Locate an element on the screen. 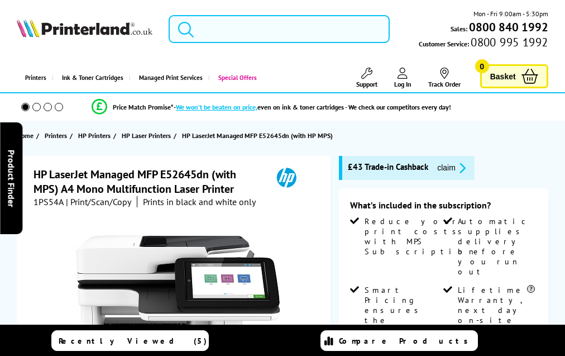  a: Ink & Toner Cartridges is located at coordinates (90, 78).